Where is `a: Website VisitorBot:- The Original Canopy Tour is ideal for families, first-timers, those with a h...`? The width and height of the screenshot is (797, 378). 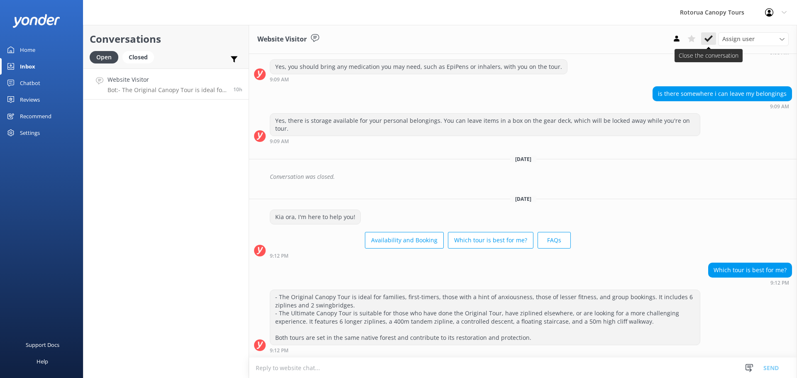
a: Website VisitorBot:- The Original Canopy Tour is ideal for families, first-timers, those with a h... is located at coordinates (166, 84).